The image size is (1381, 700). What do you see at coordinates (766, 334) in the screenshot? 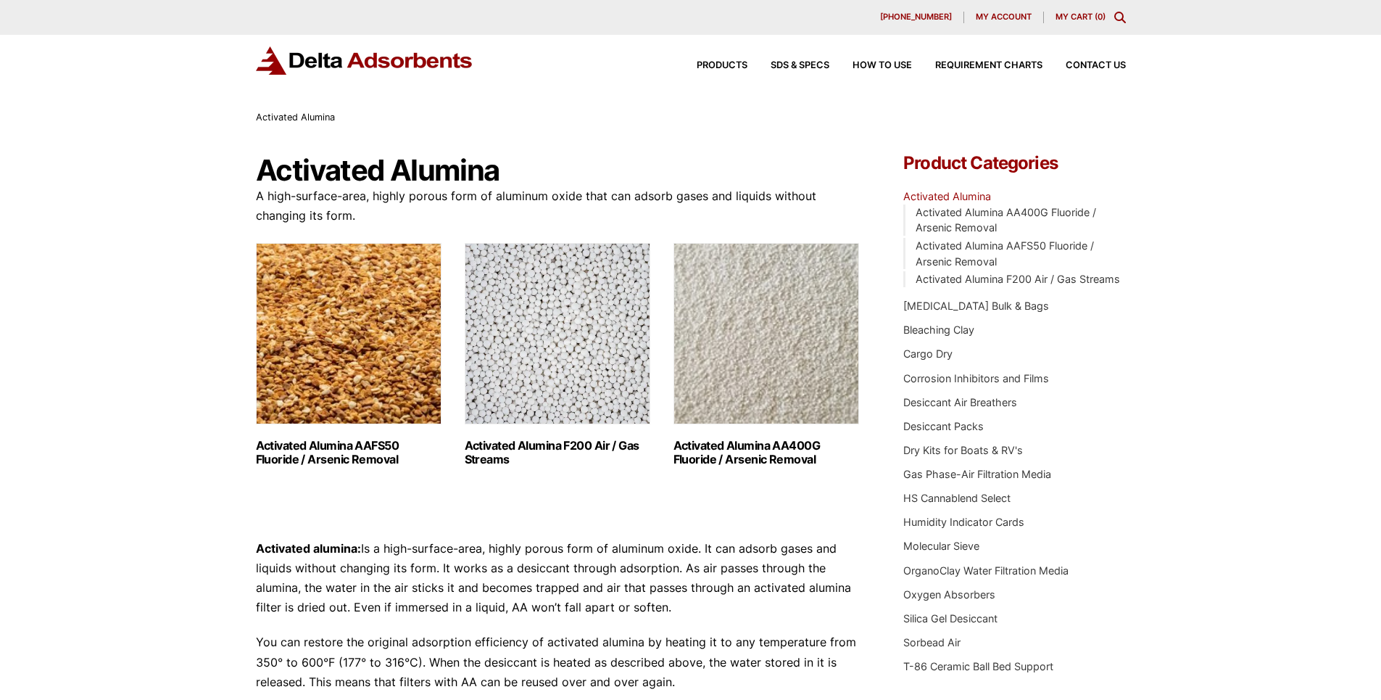
I see `img: Activated Alumina AA400G Fluoride / Arsenic Removal` at bounding box center [766, 334].